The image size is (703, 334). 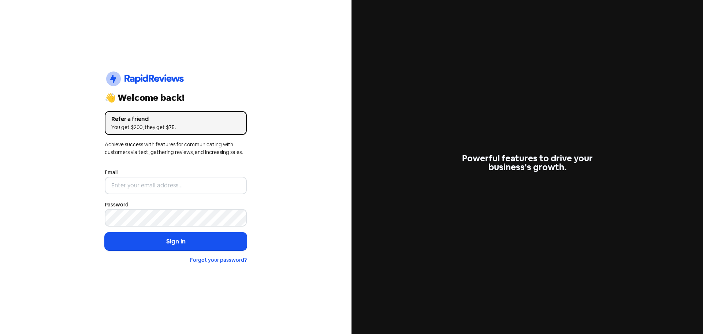 What do you see at coordinates (176, 119) in the screenshot?
I see `div: Refer a friend` at bounding box center [176, 119].